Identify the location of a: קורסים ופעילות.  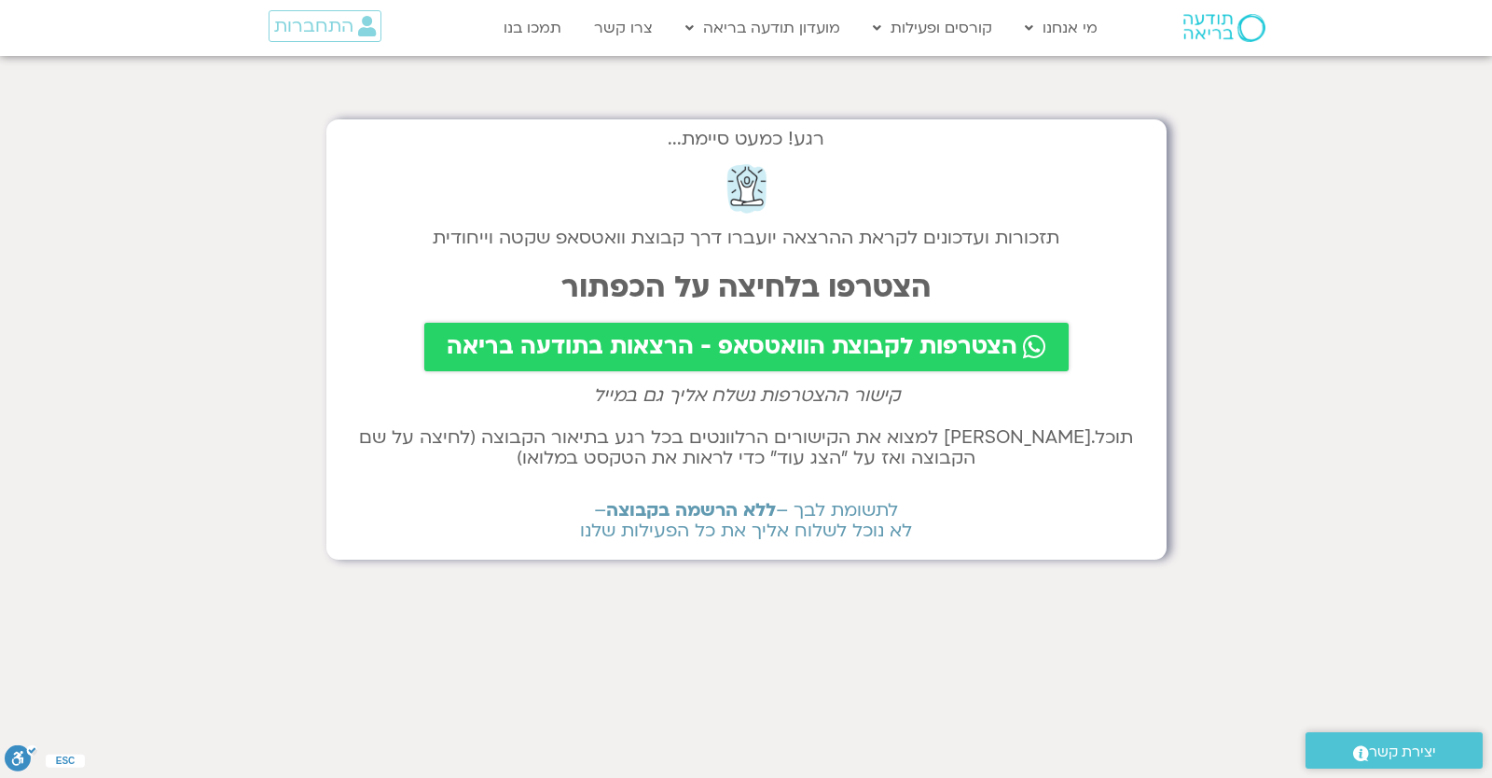
(933, 28).